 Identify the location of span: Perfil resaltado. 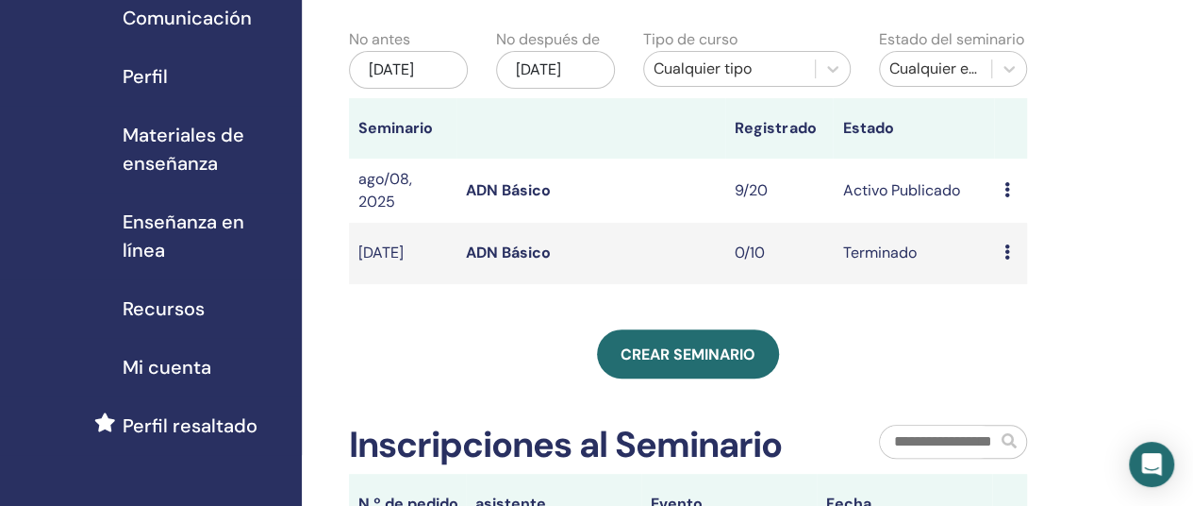
(190, 426).